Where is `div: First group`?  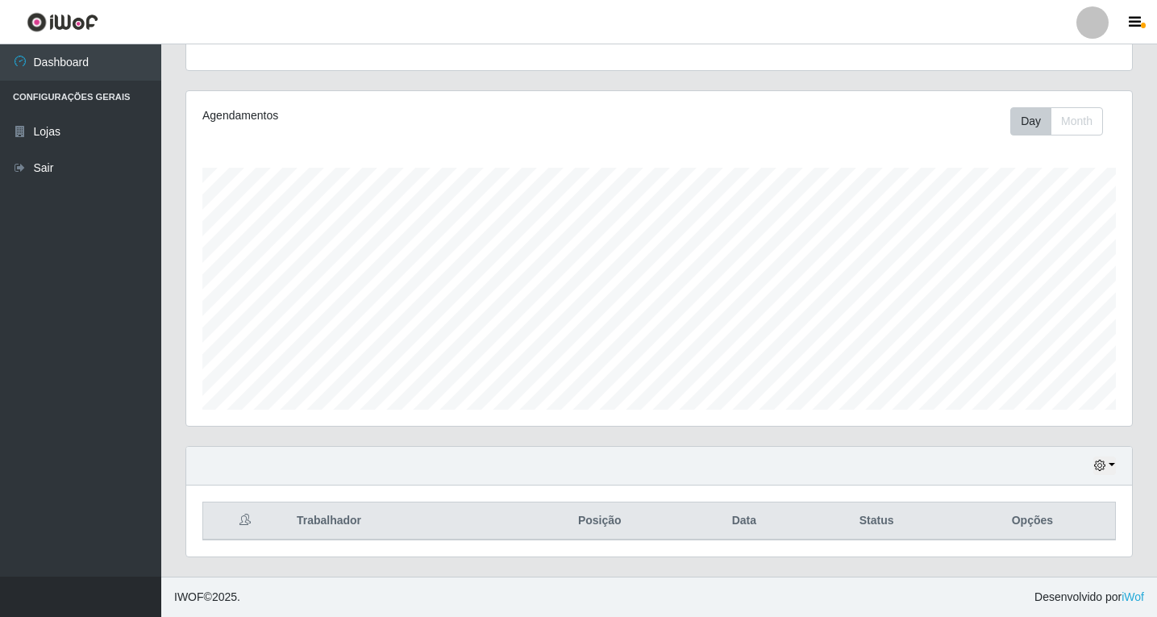
div: First group is located at coordinates (1056, 121).